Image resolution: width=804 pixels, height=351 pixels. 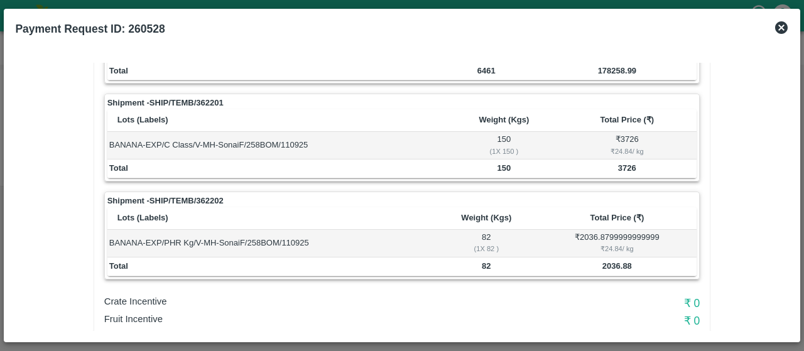 I want to click on b: 6461, so click(x=486, y=70).